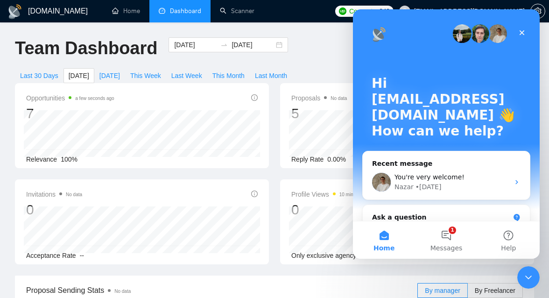 The width and height of the screenshot is (549, 298). Describe the element at coordinates (162, 11) in the screenshot. I see `span: dashboard` at that location.